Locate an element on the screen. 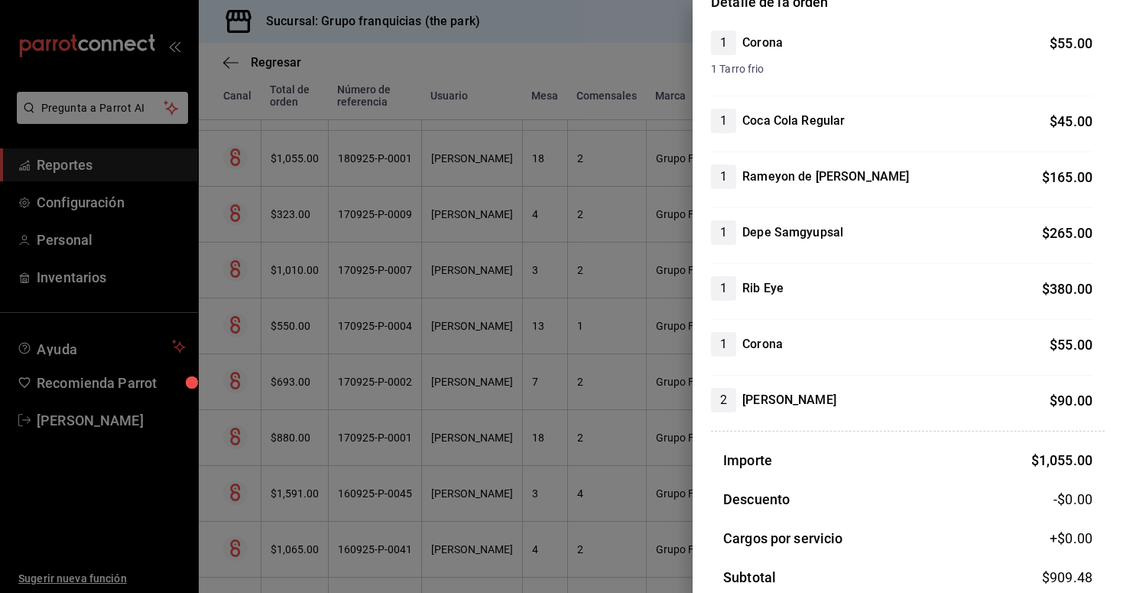 Image resolution: width=1123 pixels, height=593 pixels. span: $ 265.00 is located at coordinates (1067, 232).